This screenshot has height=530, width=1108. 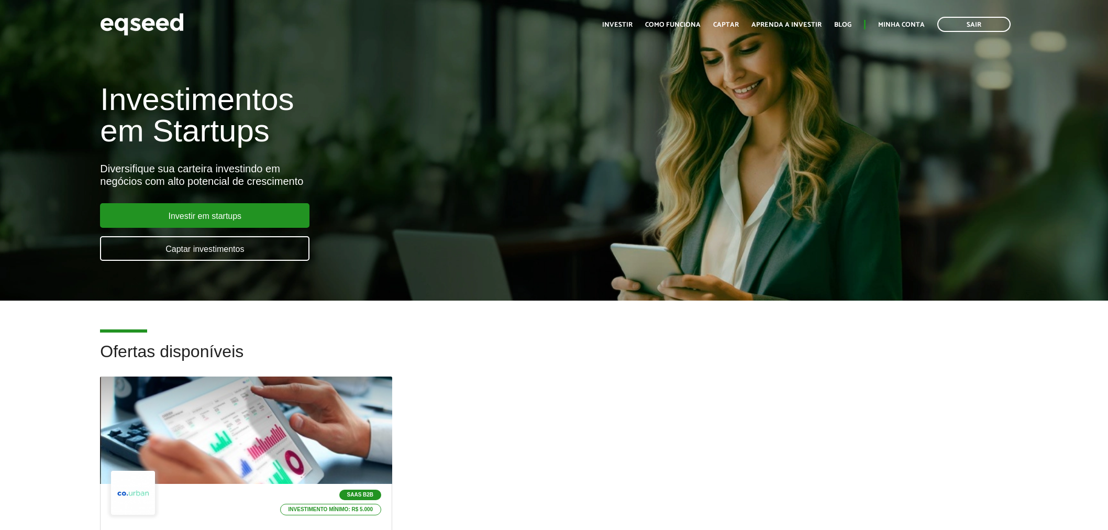 I want to click on a: Como funciona, so click(x=673, y=25).